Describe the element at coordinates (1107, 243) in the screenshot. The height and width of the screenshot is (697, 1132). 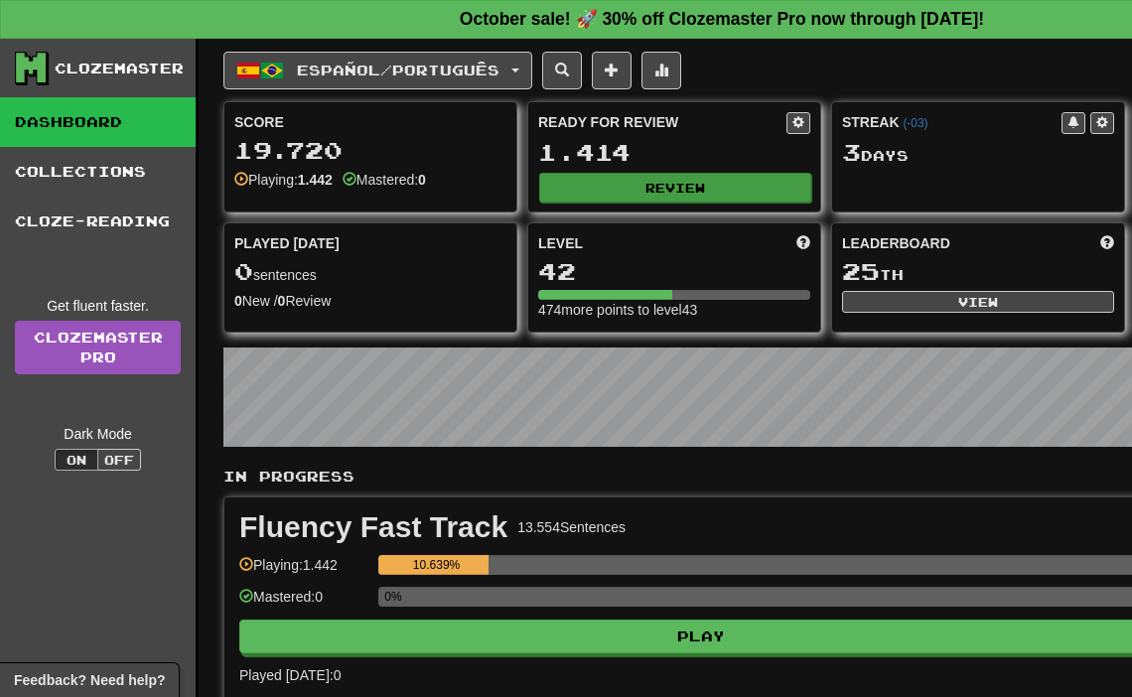
I see `span: This week in points, UTC` at that location.